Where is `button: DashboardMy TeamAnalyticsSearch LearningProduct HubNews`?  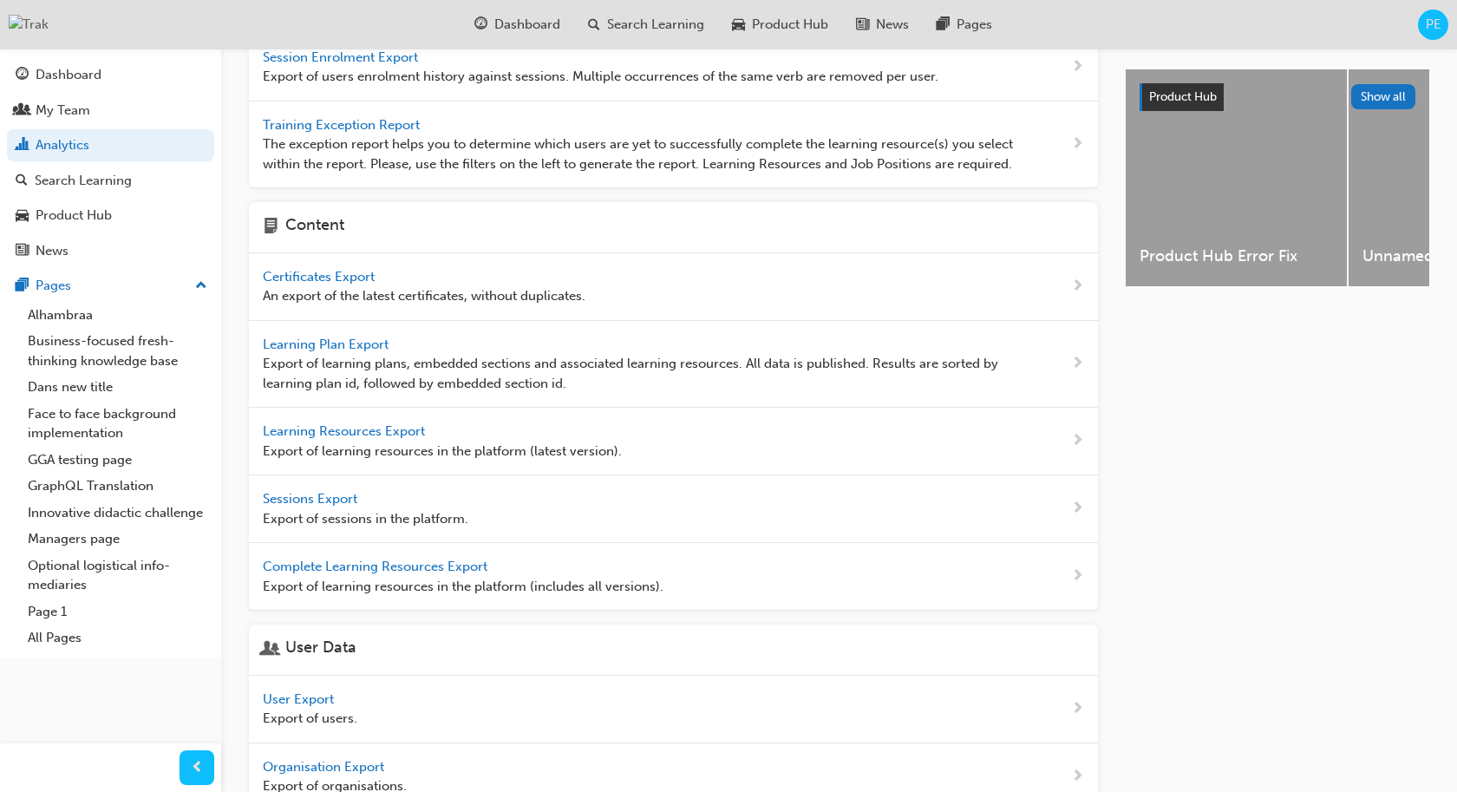 button: DashboardMy TeamAnalyticsSearch LearningProduct HubNews is located at coordinates (110, 162).